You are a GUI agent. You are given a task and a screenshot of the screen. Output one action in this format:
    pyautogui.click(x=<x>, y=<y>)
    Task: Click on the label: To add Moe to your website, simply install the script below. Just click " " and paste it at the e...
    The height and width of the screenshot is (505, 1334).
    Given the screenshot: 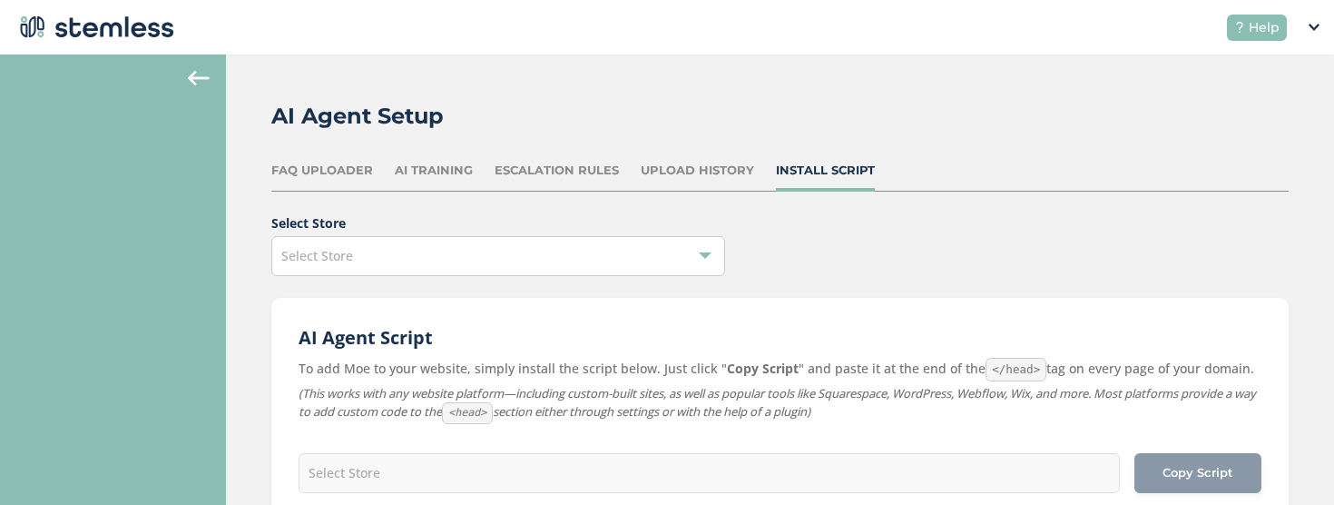 What is the action you would take?
    pyautogui.click(x=780, y=369)
    